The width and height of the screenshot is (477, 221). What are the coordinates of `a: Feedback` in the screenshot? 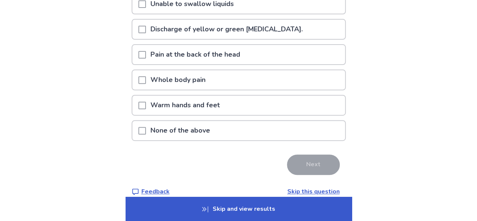 It's located at (150, 191).